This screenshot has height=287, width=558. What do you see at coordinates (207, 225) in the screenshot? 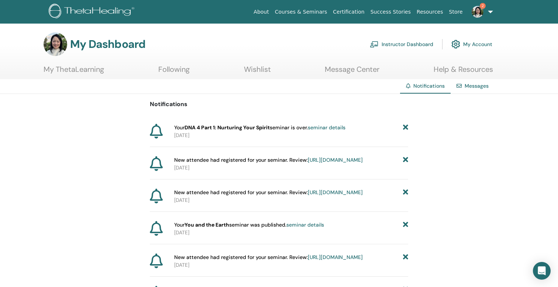
I see `strong: You and the Earth` at bounding box center [207, 225].